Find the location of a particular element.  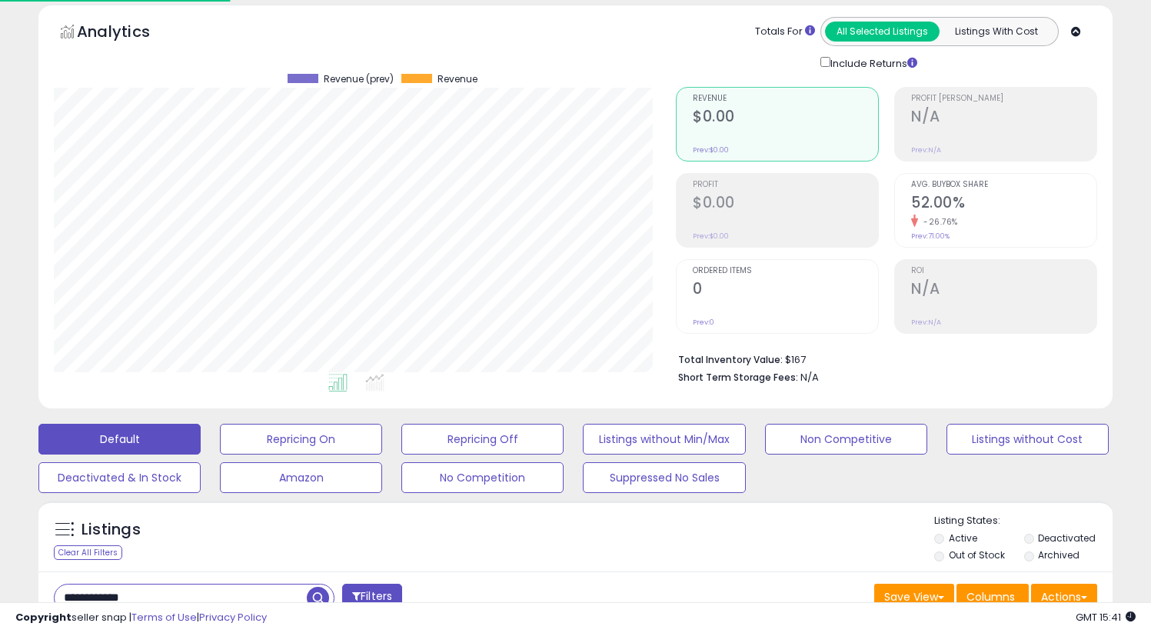

span: Avg. Buybox Share is located at coordinates (1003, 184).